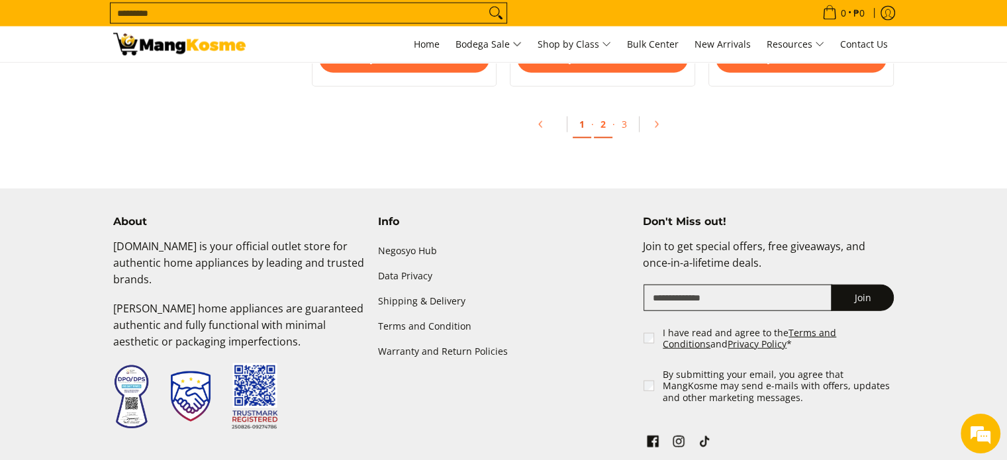 Image resolution: width=1007 pixels, height=460 pixels. What do you see at coordinates (653, 44) in the screenshot?
I see `a: Bulk Center` at bounding box center [653, 44].